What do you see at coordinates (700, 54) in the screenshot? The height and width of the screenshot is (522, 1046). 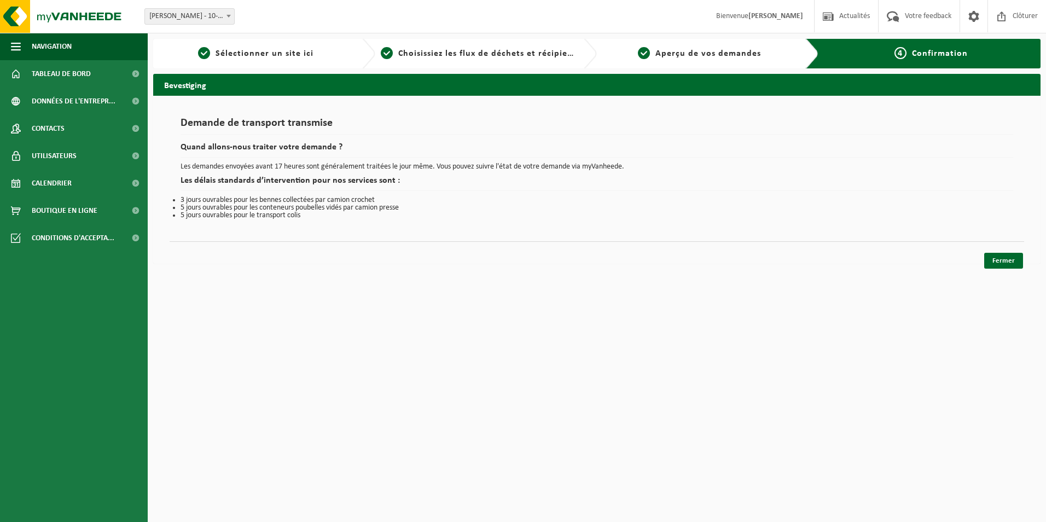 I see `a: 3Aperçu de vos demandes` at bounding box center [700, 54].